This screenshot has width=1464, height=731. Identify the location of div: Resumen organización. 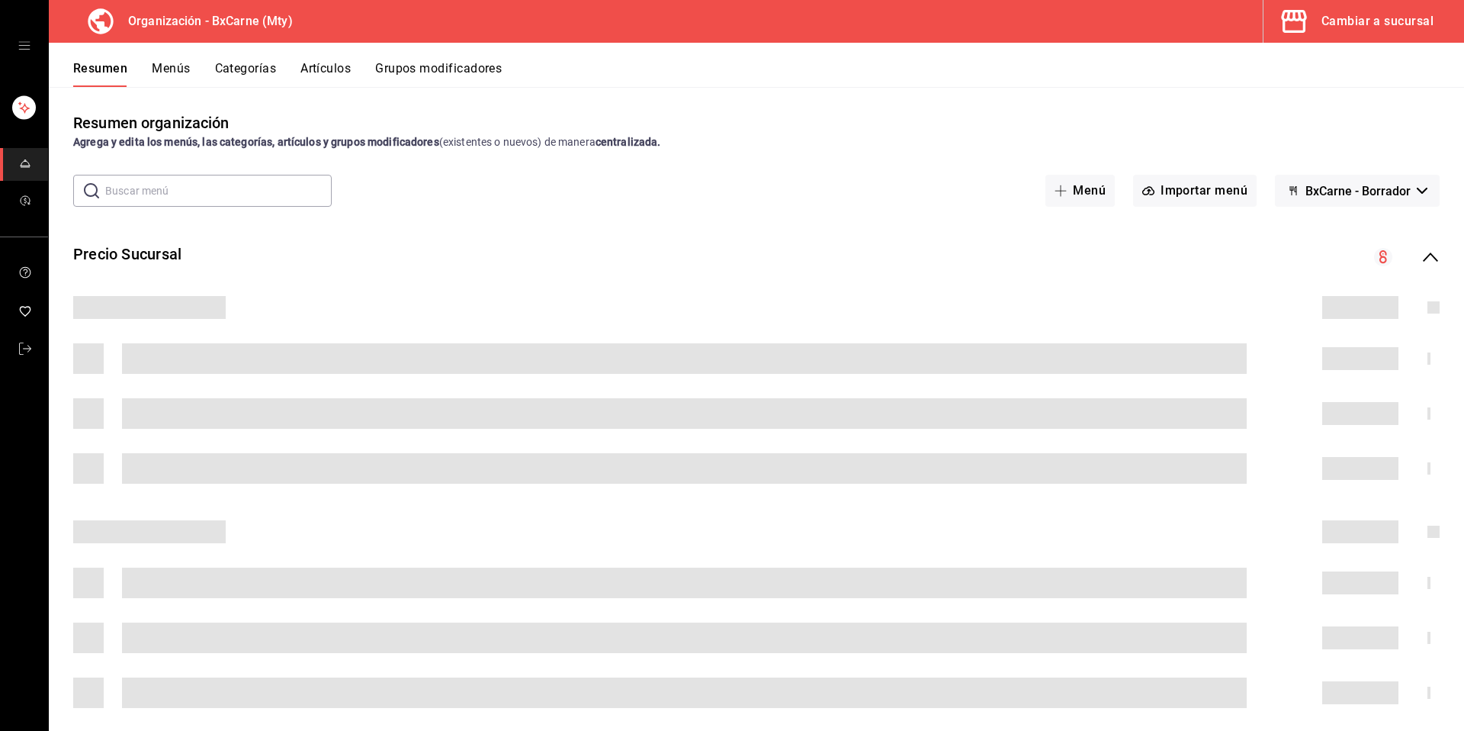
(151, 123).